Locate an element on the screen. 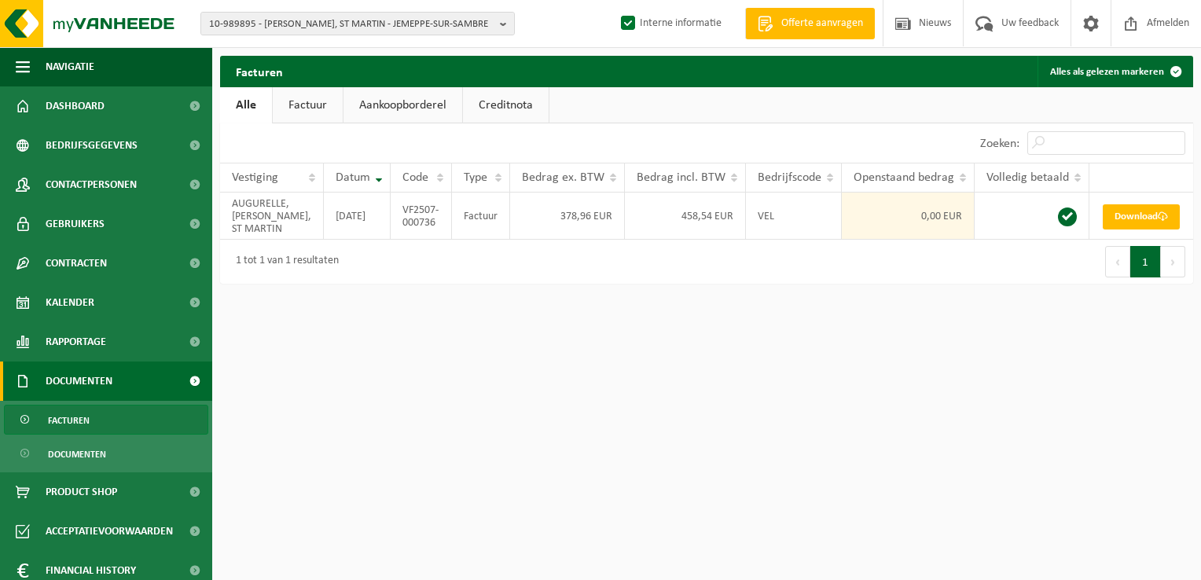 This screenshot has width=1201, height=580. span: Offerte aanvragen is located at coordinates (822, 24).